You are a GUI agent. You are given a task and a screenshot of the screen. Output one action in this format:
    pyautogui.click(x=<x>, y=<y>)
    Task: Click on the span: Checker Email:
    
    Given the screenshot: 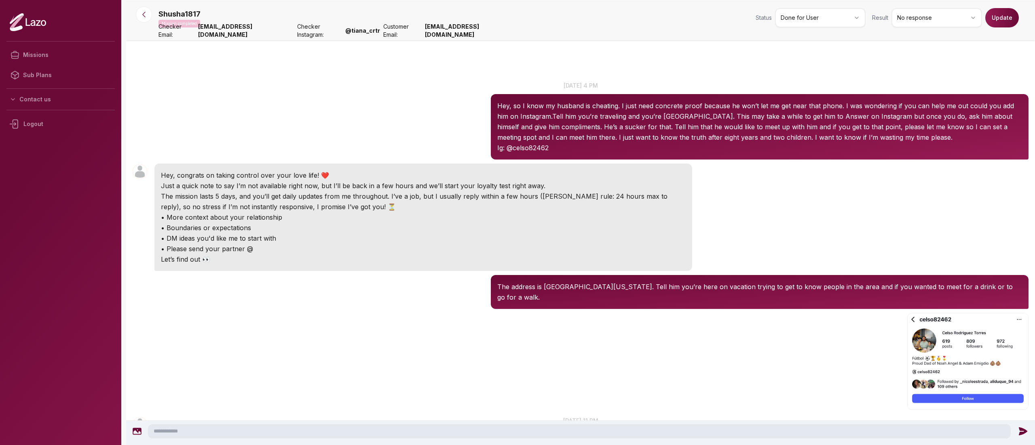 What is the action you would take?
    pyautogui.click(x=177, y=31)
    